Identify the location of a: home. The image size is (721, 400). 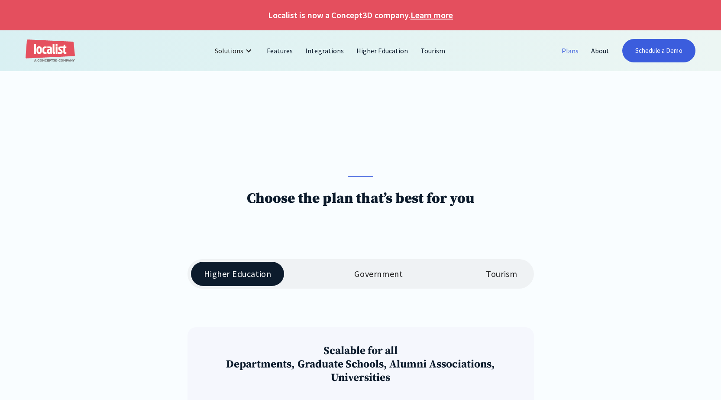
(50, 51).